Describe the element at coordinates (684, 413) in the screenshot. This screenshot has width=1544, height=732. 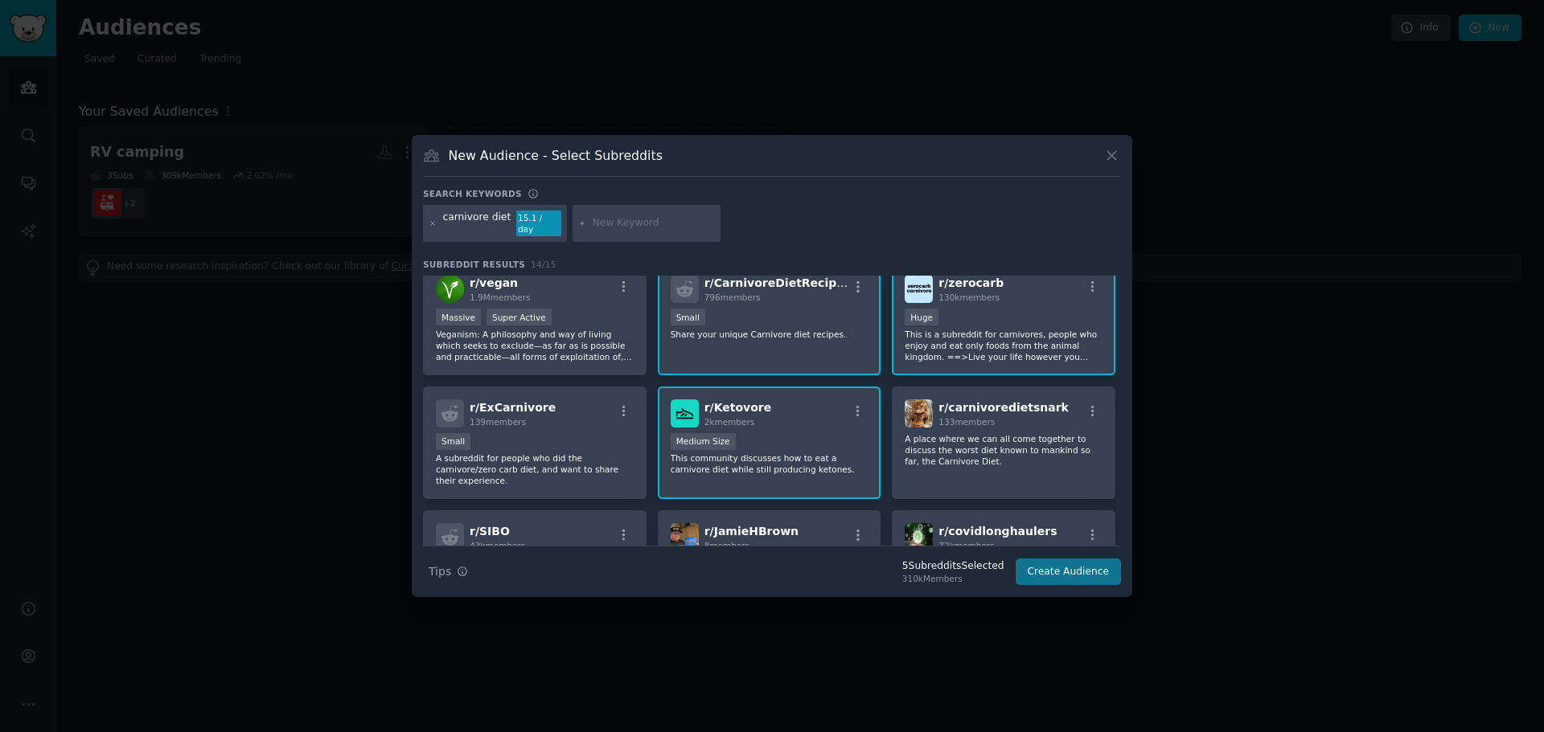
I see `img: Ketovore` at that location.